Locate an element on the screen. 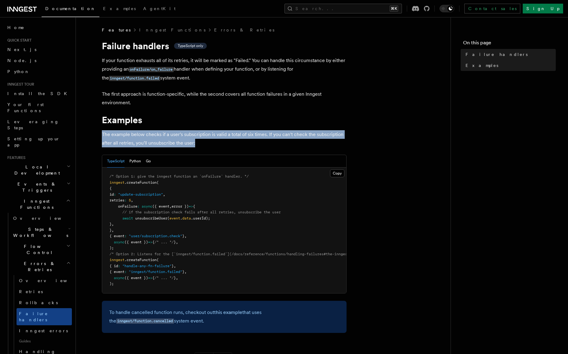 The width and height of the screenshot is (568, 354). button: Python is located at coordinates (135, 161).